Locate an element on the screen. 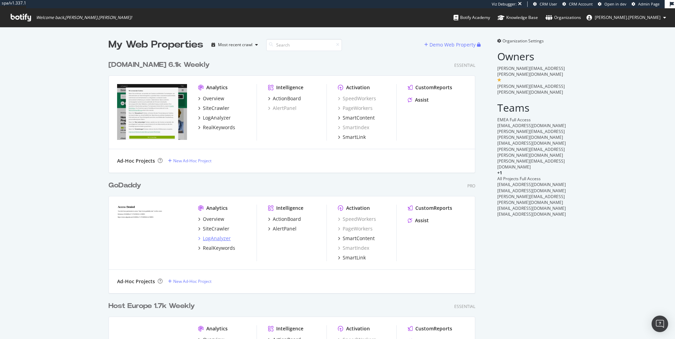 Image resolution: width=675 pixels, height=339 pixels. img: godaddy.com is located at coordinates (152, 232).